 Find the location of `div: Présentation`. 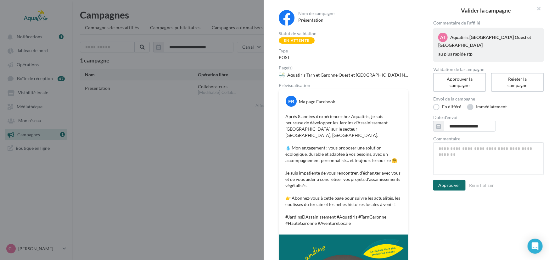

div: Présentation is located at coordinates (352, 20).